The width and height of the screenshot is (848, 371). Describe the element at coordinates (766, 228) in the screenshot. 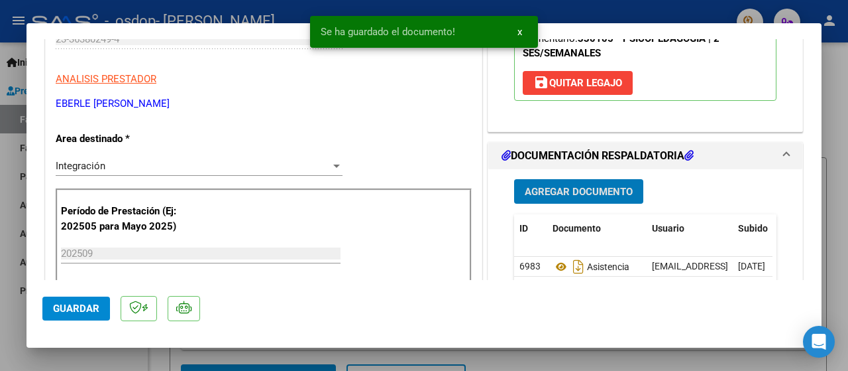

I see `datatable-header-cell: Subido` at that location.